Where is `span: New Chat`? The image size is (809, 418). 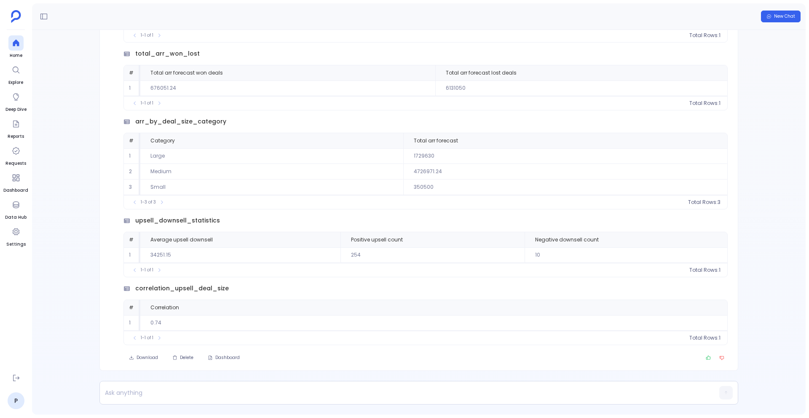
span: New Chat is located at coordinates (784, 16).